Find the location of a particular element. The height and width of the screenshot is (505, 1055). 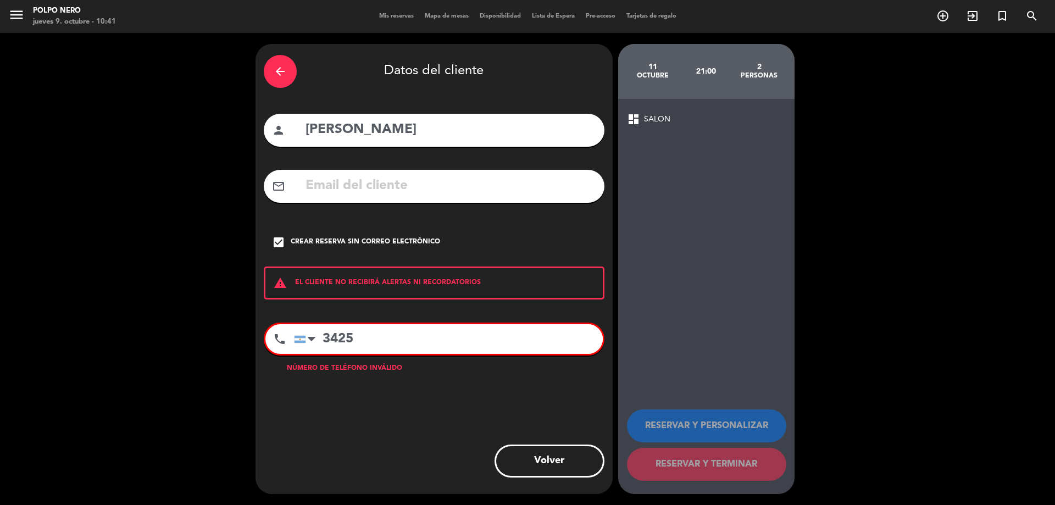

i: mail_outline is located at coordinates (279, 186).